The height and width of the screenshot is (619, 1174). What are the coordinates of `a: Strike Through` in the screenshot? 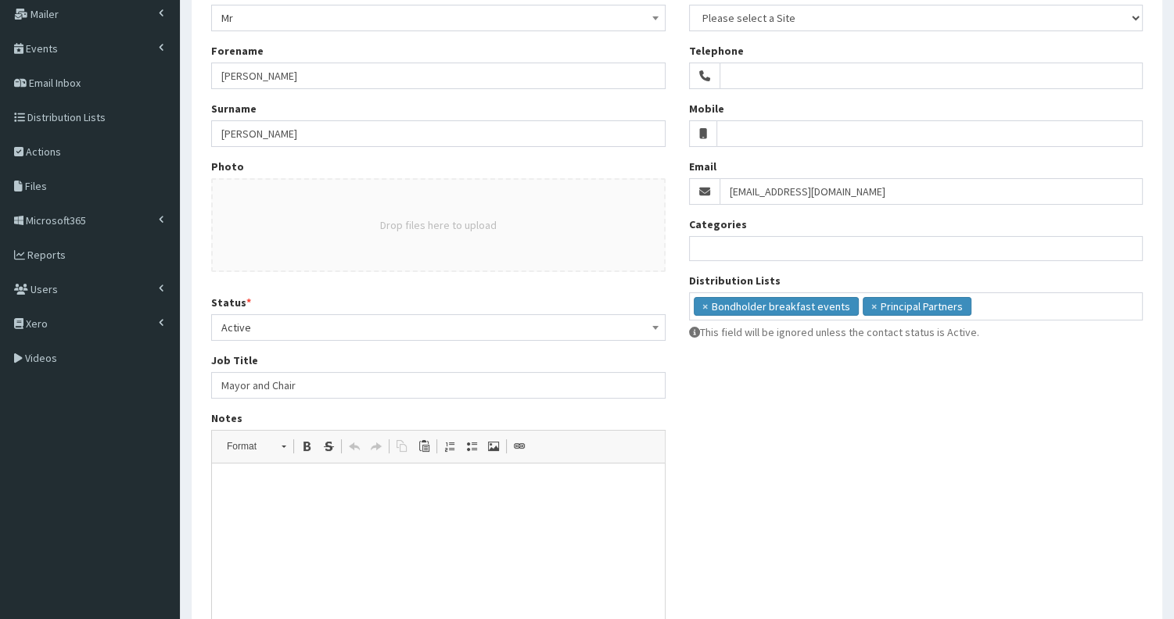 It's located at (328, 446).